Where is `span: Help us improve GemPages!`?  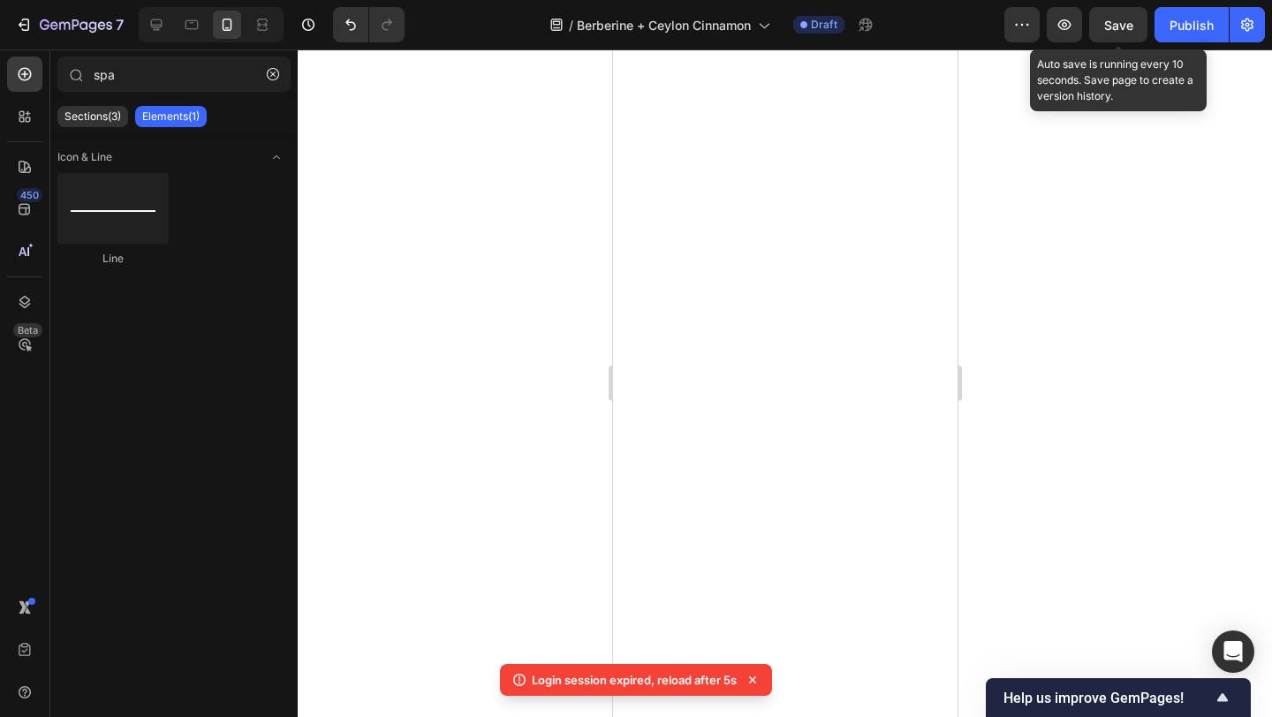
span: Help us improve GemPages! is located at coordinates (1108, 698).